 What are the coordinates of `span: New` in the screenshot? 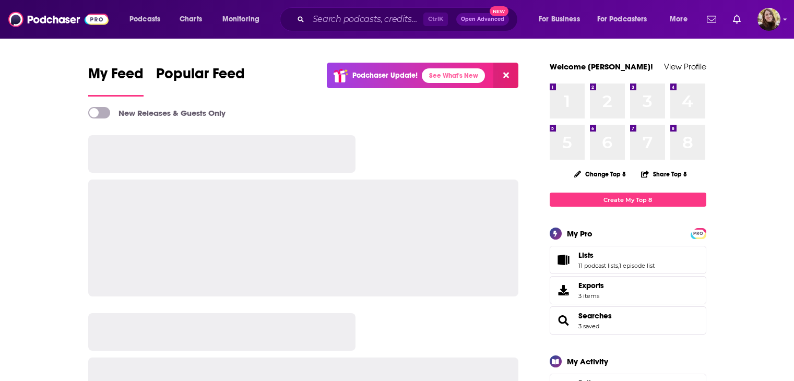 It's located at (499, 11).